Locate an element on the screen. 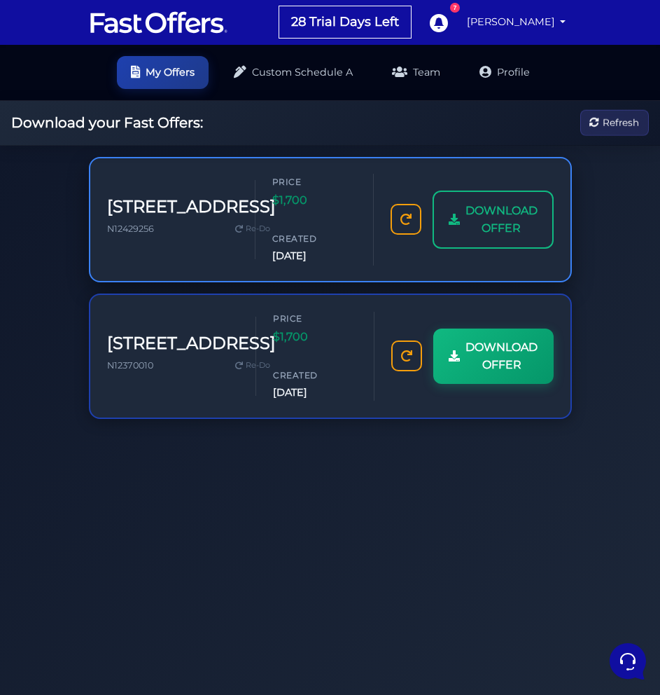 This screenshot has height=695, width=660. span: N12370010 is located at coordinates (130, 365).